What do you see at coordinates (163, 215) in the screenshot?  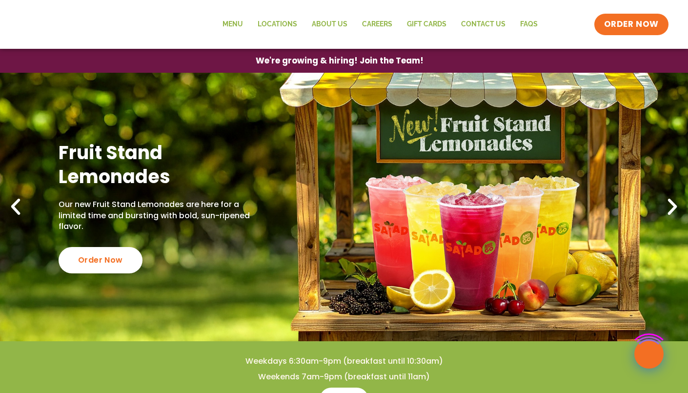 I see `p: Our new Fruit Stand Lemonades are here for a limited time and bursting with bold, sun-ripened fla...` at bounding box center [163, 215].